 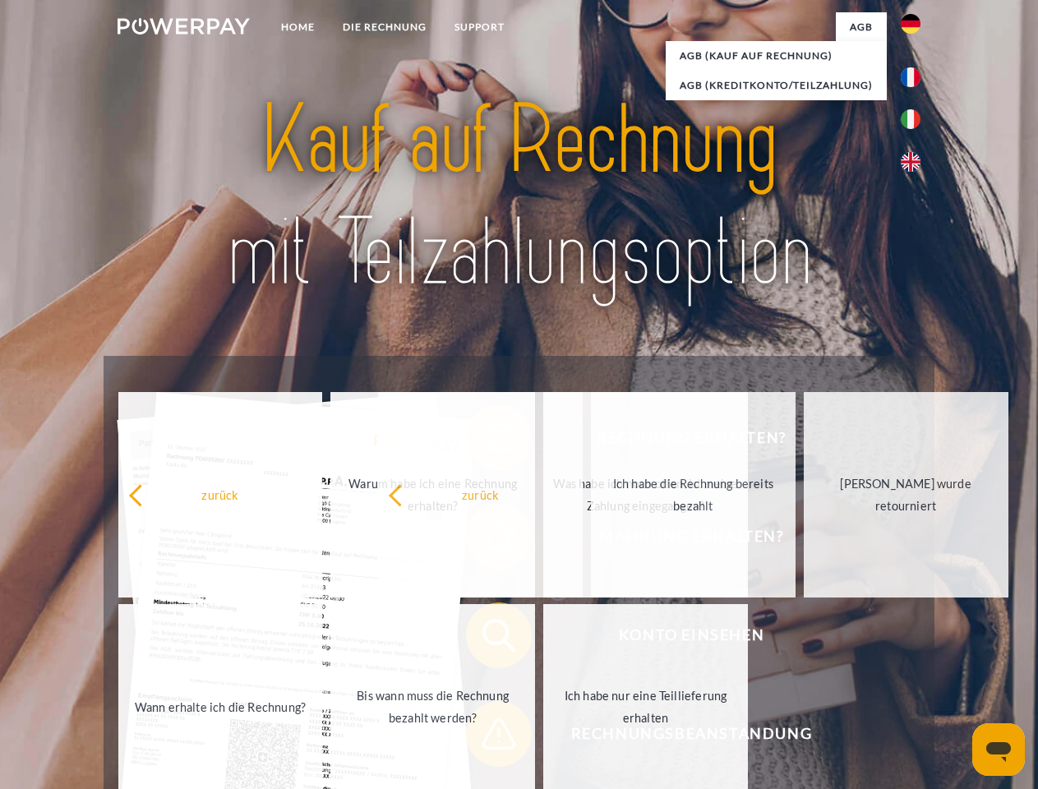 I want to click on a: AGB (Kauf auf Rechnung), so click(x=776, y=56).